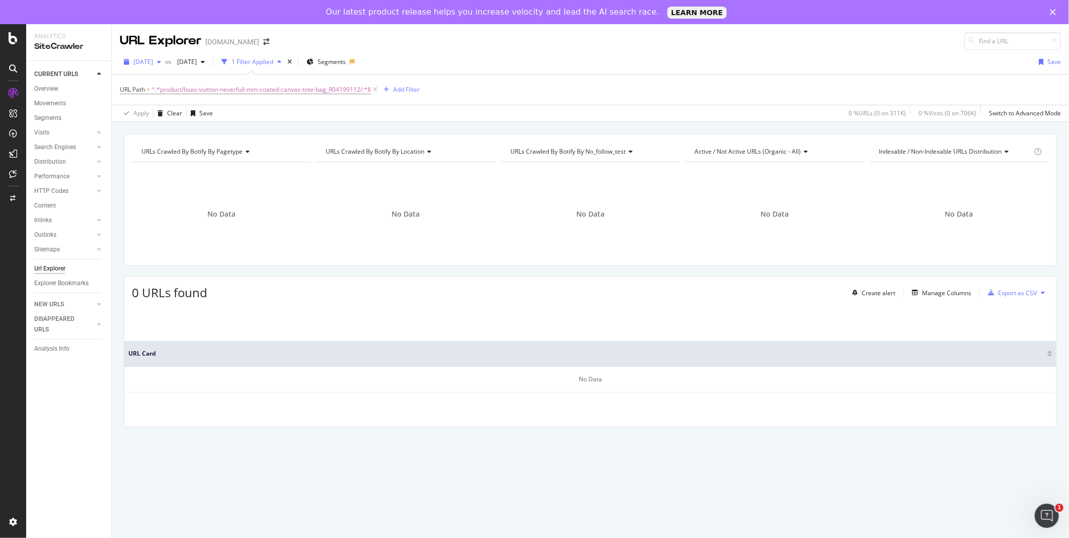  What do you see at coordinates (590, 152) in the screenshot?
I see `h4: URLs Crawled By Botify By no_follow_test` at bounding box center [590, 152].